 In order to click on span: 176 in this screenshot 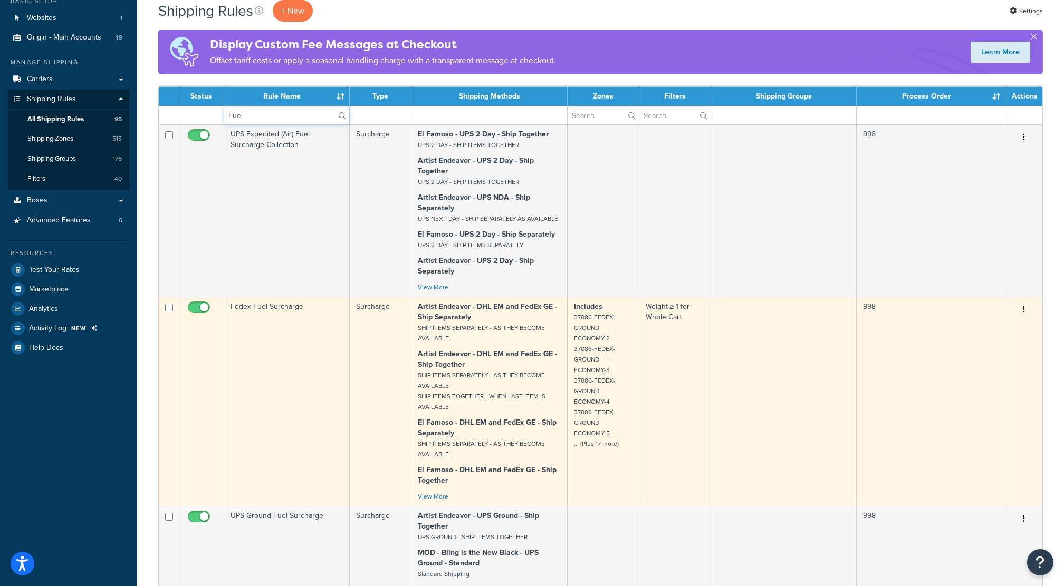, I will do `click(117, 159)`.